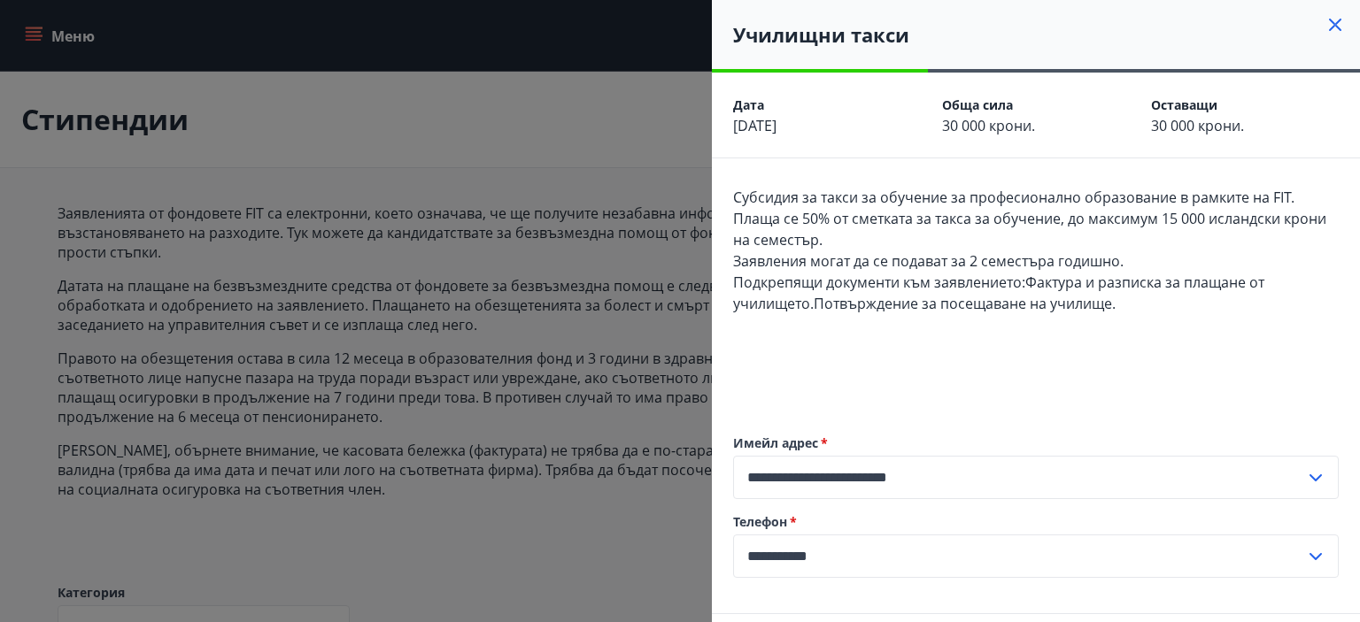  What do you see at coordinates (928, 261) in the screenshot?
I see `font: Заявления могат да се подават за 2 семестъра годишно.` at bounding box center [928, 261].